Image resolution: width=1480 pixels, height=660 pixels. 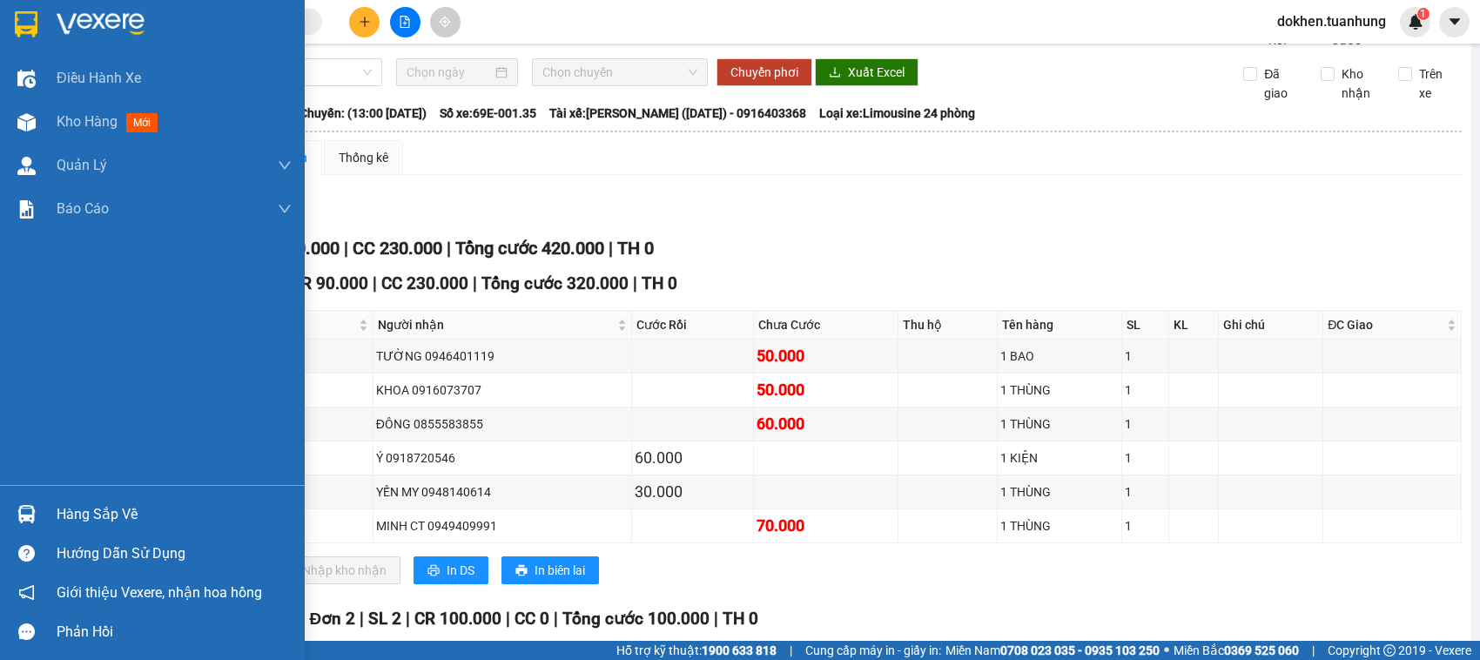 I want to click on th: SL, so click(x=1145, y=325).